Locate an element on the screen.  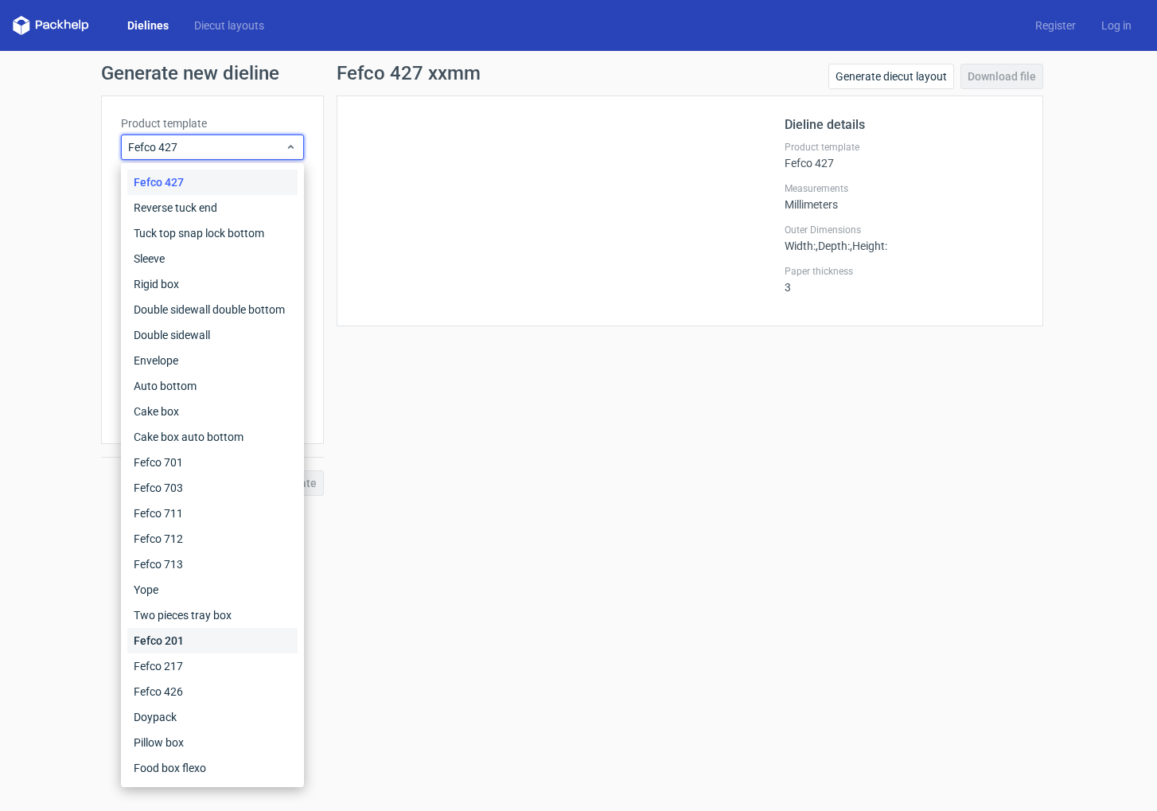
div: Fefco 713 is located at coordinates (212, 564).